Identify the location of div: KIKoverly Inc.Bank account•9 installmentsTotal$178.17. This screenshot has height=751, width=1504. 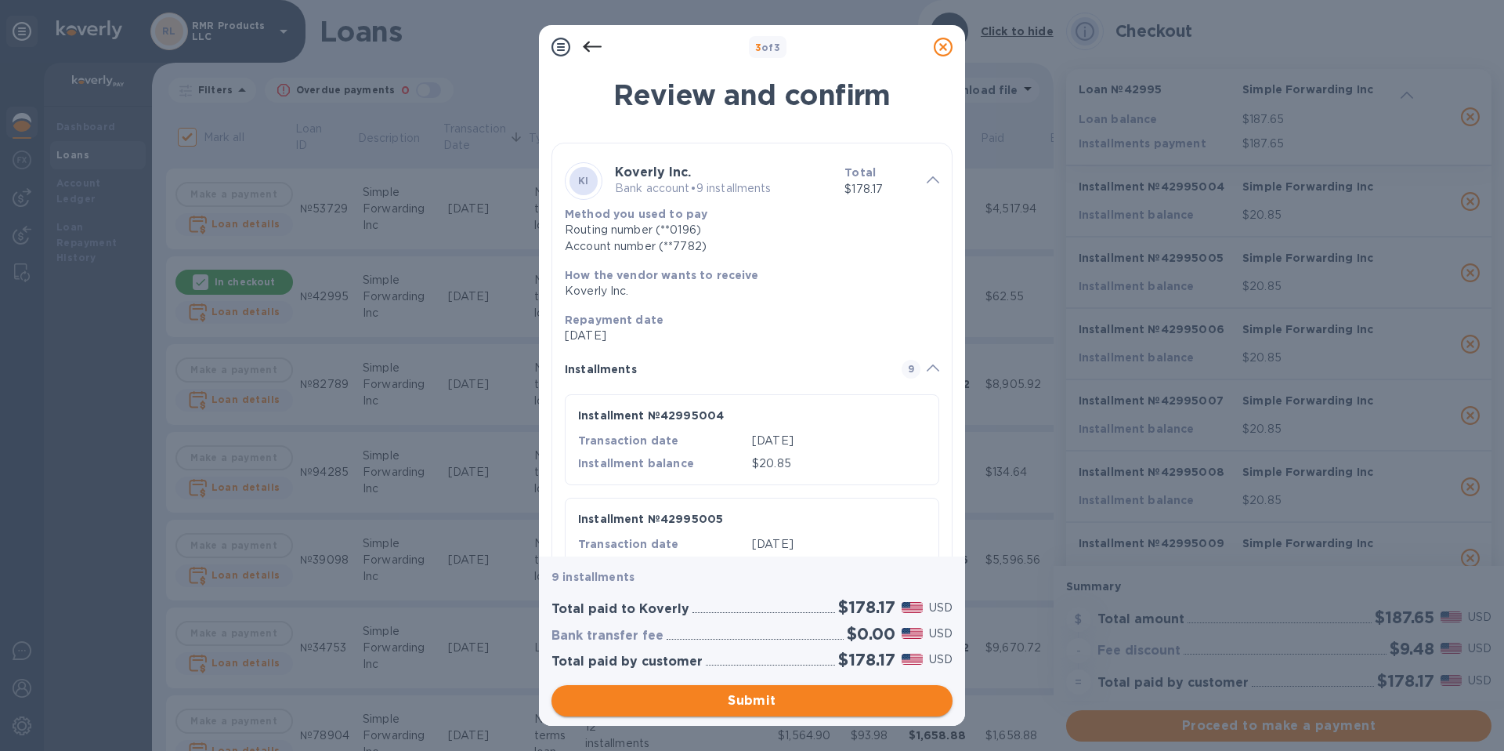
(752, 181).